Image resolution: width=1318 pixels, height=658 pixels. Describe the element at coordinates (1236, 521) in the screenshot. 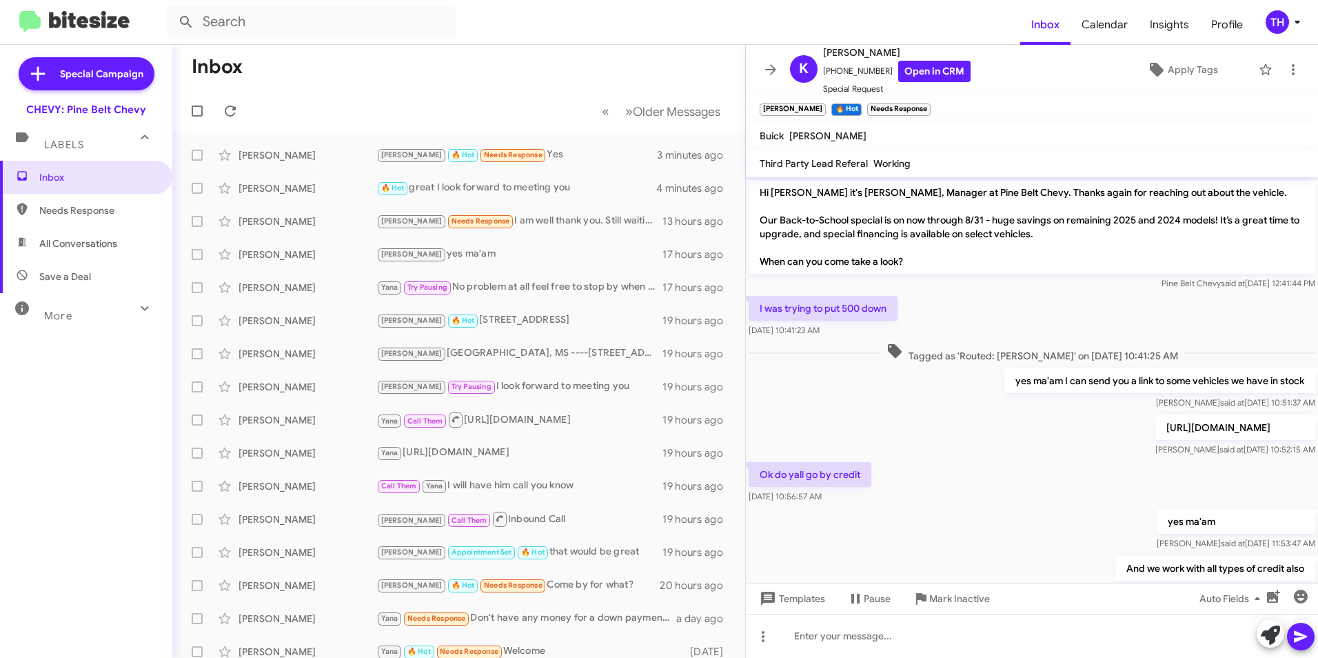

I see `p: yes ma'am` at that location.